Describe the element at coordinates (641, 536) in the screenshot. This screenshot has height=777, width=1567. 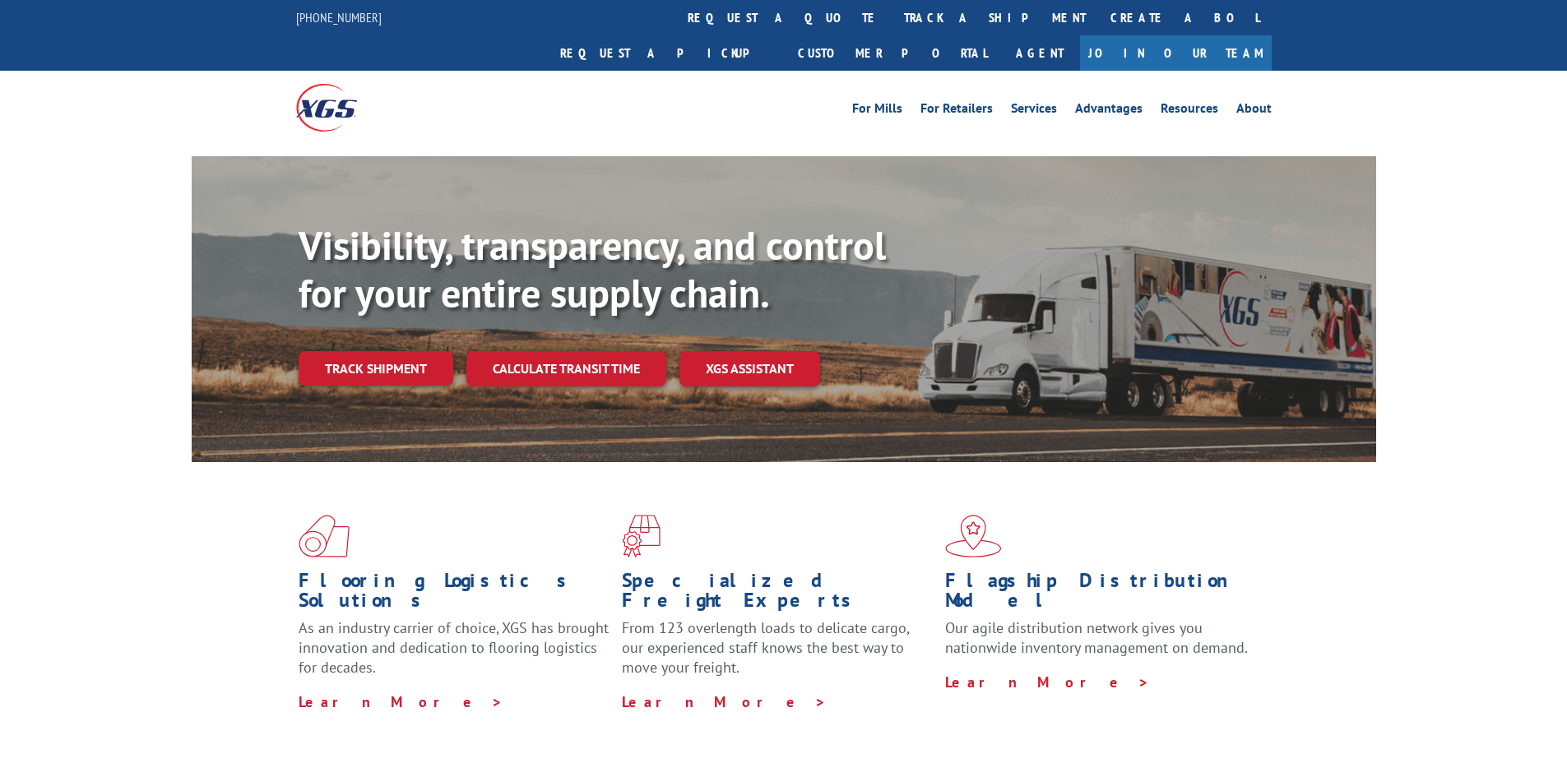
I see `img: xgs-icon-focused-on-flooring-red` at that location.